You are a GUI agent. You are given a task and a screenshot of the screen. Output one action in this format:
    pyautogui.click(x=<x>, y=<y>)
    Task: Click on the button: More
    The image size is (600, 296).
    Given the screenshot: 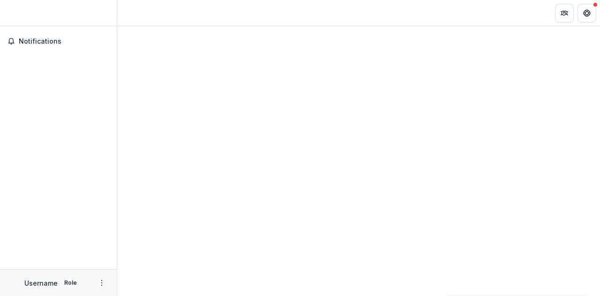 What is the action you would take?
    pyautogui.click(x=102, y=283)
    